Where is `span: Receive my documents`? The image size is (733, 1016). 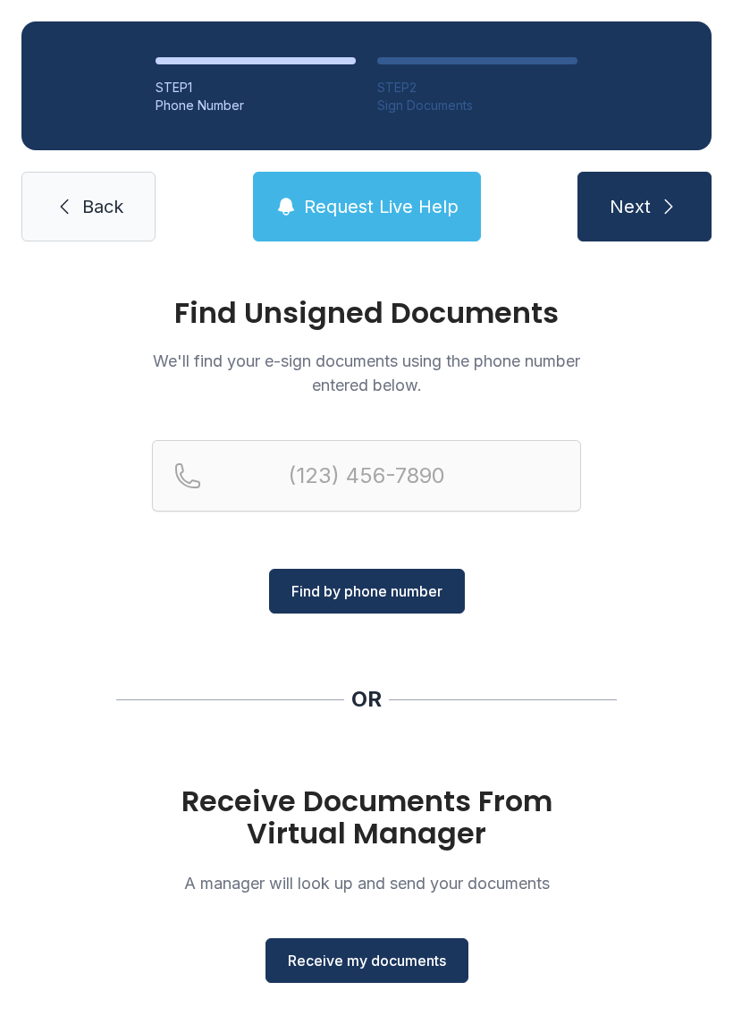
span: Receive my documents is located at coordinates (367, 960).